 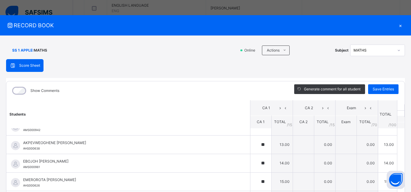 I want to click on span: SS 1 APPLE :, so click(x=23, y=50).